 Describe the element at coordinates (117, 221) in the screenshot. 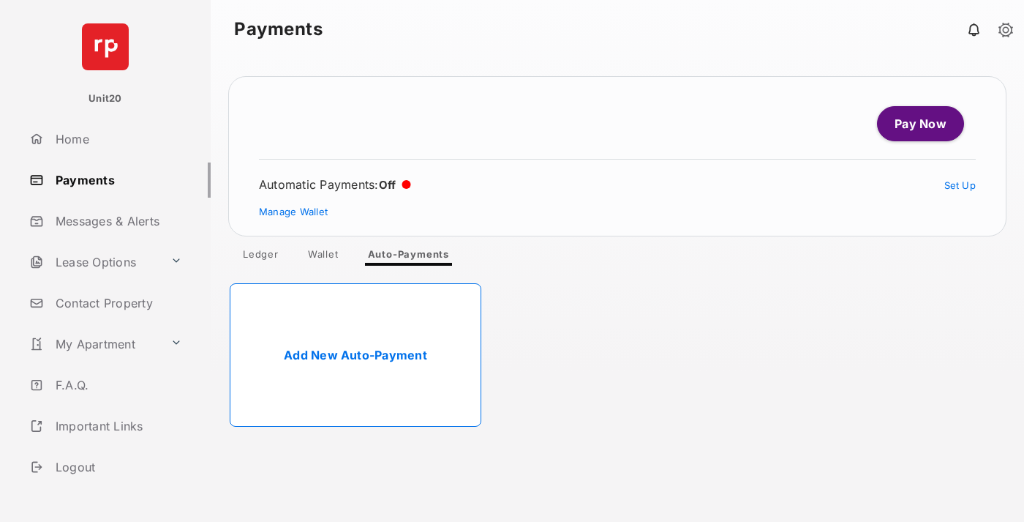

I see `a: Messages & Alerts` at that location.